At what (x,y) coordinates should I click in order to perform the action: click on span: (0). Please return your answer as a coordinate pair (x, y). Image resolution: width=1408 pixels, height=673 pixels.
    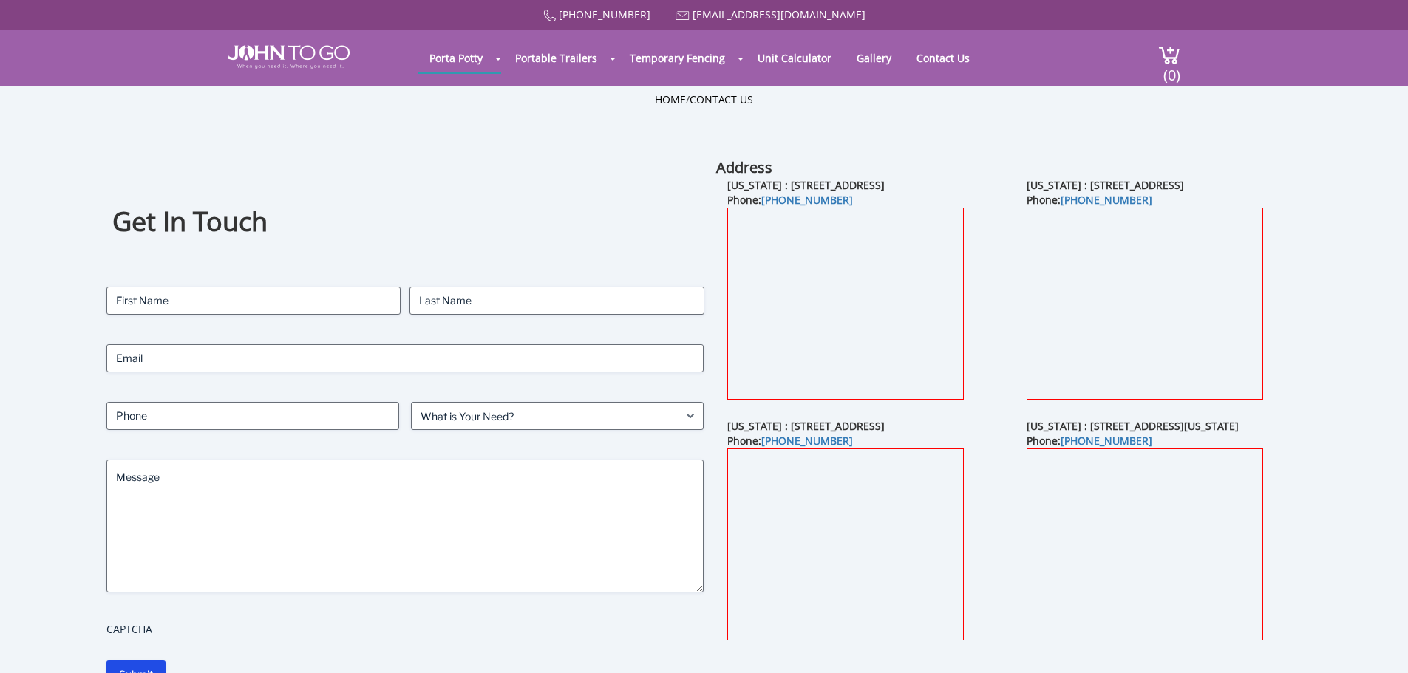
    Looking at the image, I should click on (1172, 69).